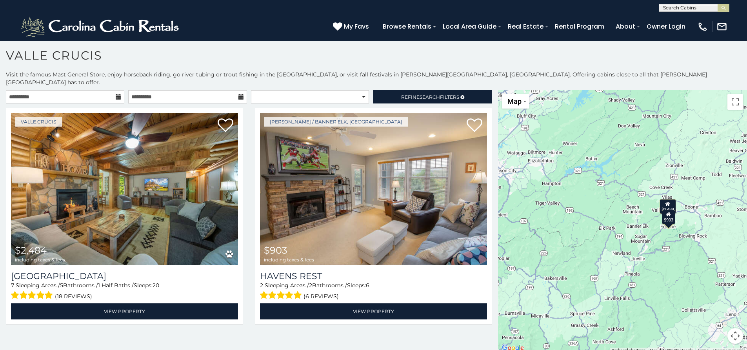 The image size is (747, 350). What do you see at coordinates (407, 26) in the screenshot?
I see `a: Browse Rentals` at bounding box center [407, 26].